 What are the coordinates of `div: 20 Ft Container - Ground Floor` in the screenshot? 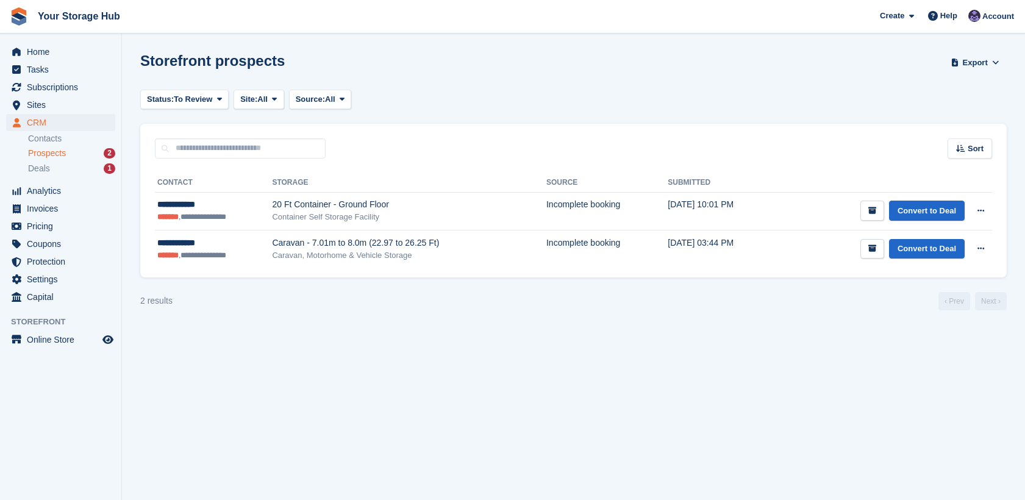 It's located at (409, 204).